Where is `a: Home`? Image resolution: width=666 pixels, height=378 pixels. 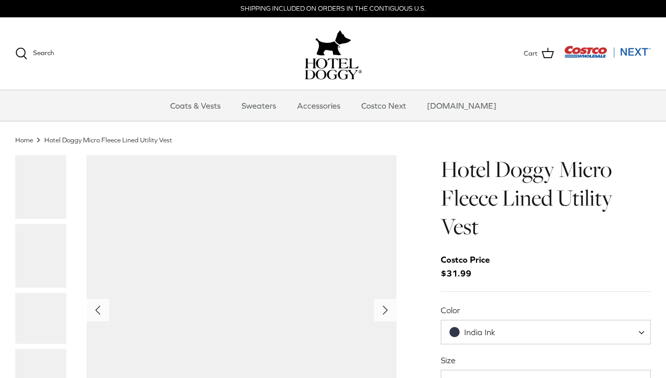 a: Home is located at coordinates (24, 139).